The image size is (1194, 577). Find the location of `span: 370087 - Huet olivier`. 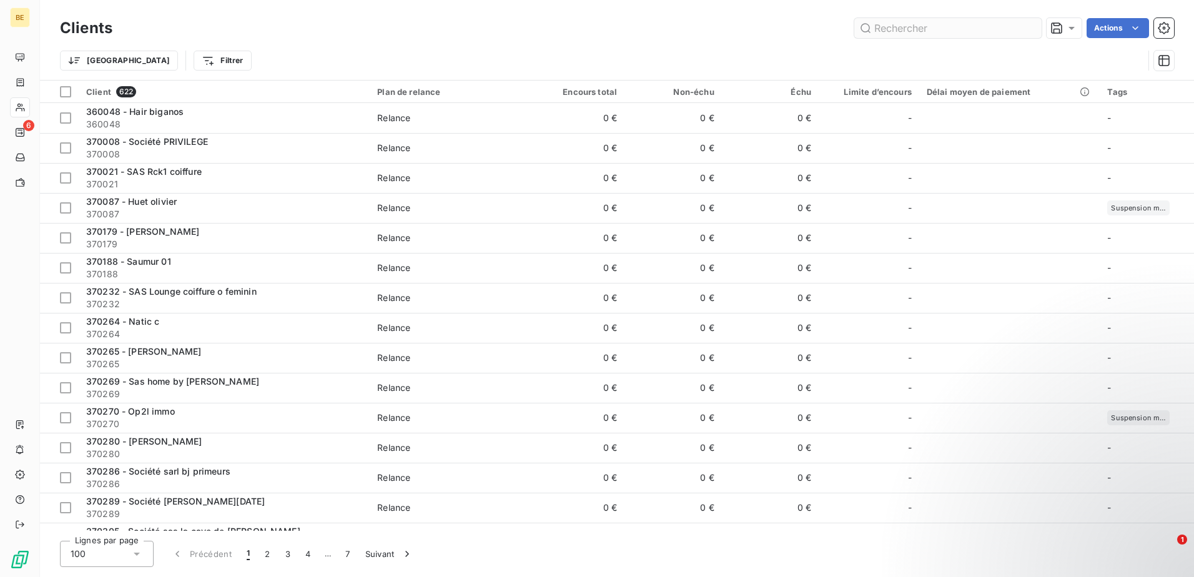

span: 370087 - Huet olivier is located at coordinates (131, 201).